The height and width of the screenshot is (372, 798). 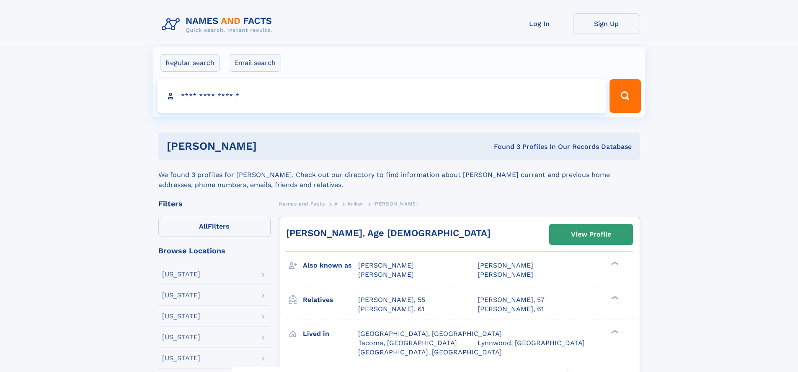 I want to click on h3: Lived in, so click(x=331, y=334).